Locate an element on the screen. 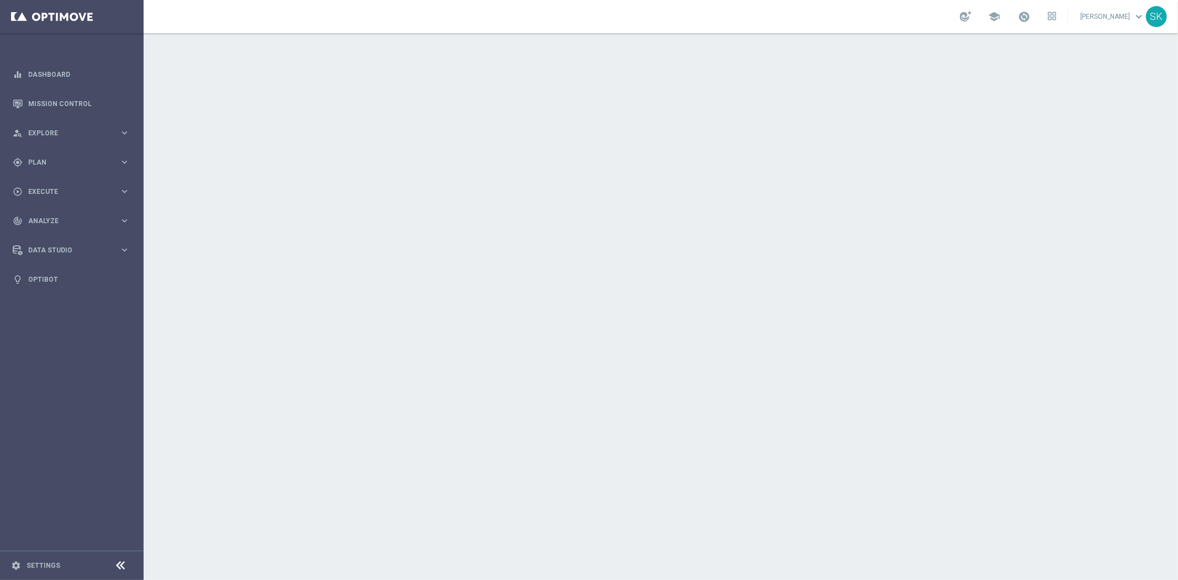  i: equalizer is located at coordinates (18, 75).